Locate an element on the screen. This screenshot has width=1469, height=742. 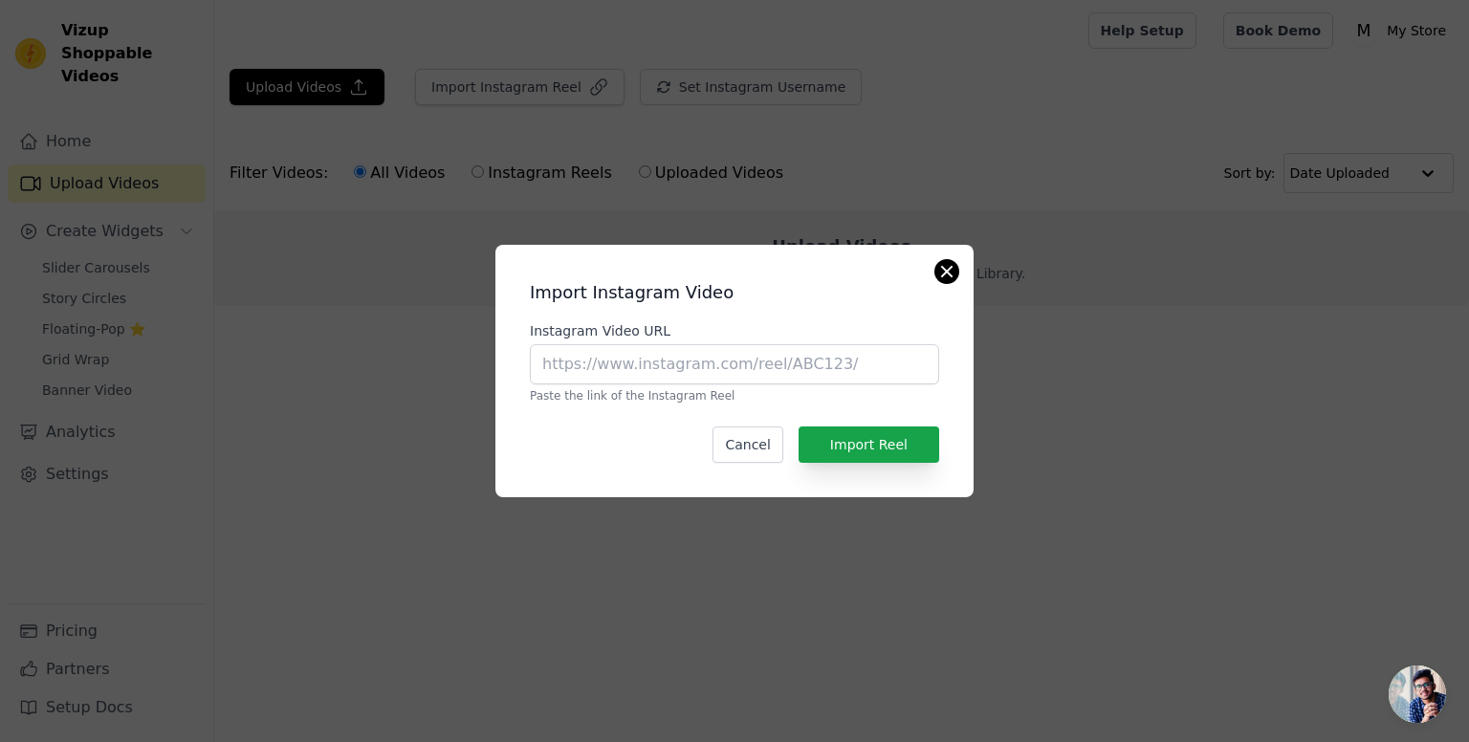
button: Cancel is located at coordinates (747, 445).